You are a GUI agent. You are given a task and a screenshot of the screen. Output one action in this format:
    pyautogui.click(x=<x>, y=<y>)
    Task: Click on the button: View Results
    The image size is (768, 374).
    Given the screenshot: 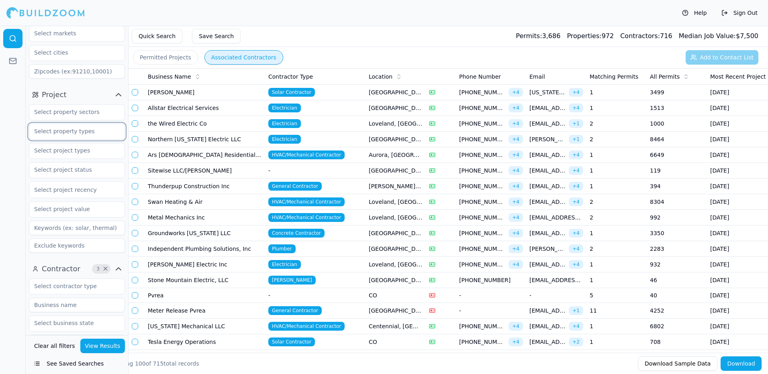 What is the action you would take?
    pyautogui.click(x=103, y=346)
    